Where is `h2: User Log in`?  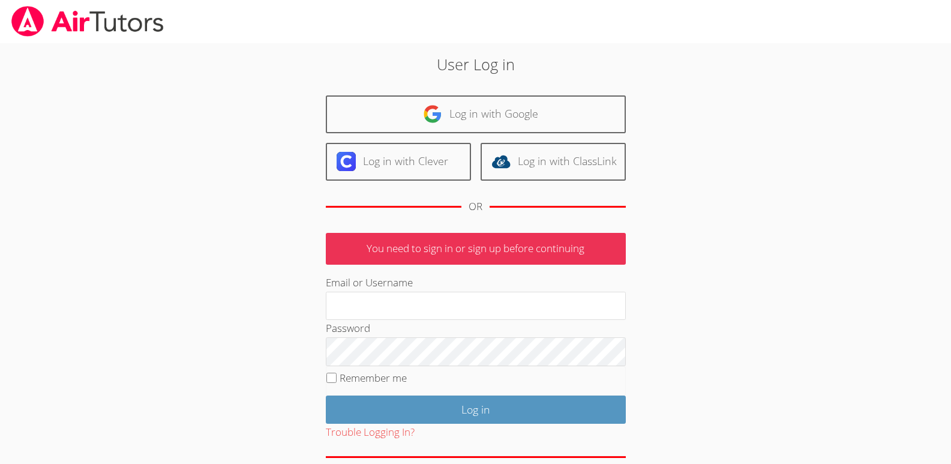 h2: User Log in is located at coordinates (476, 64).